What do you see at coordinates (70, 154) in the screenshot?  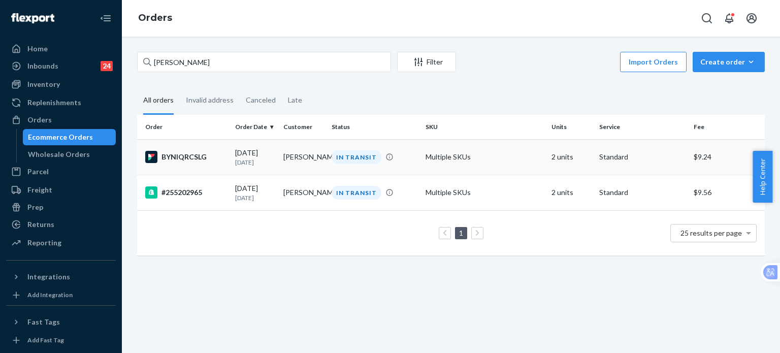 I see `a: Wholesale Orders` at bounding box center [70, 154].